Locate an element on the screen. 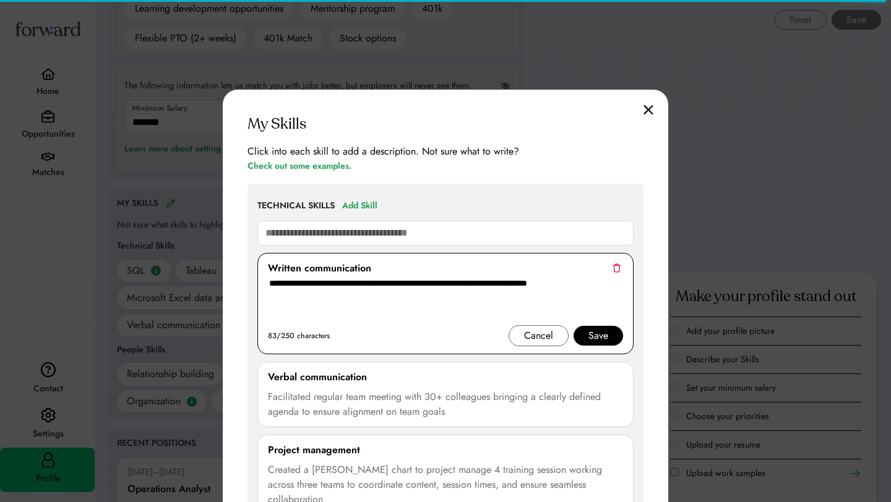 This screenshot has width=891, height=502. div: 83/250 characters is located at coordinates (299, 336).